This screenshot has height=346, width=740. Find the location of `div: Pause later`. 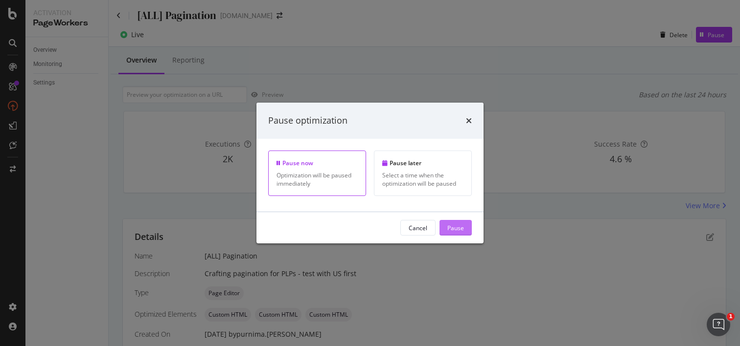

div: Pause later is located at coordinates (423, 163).